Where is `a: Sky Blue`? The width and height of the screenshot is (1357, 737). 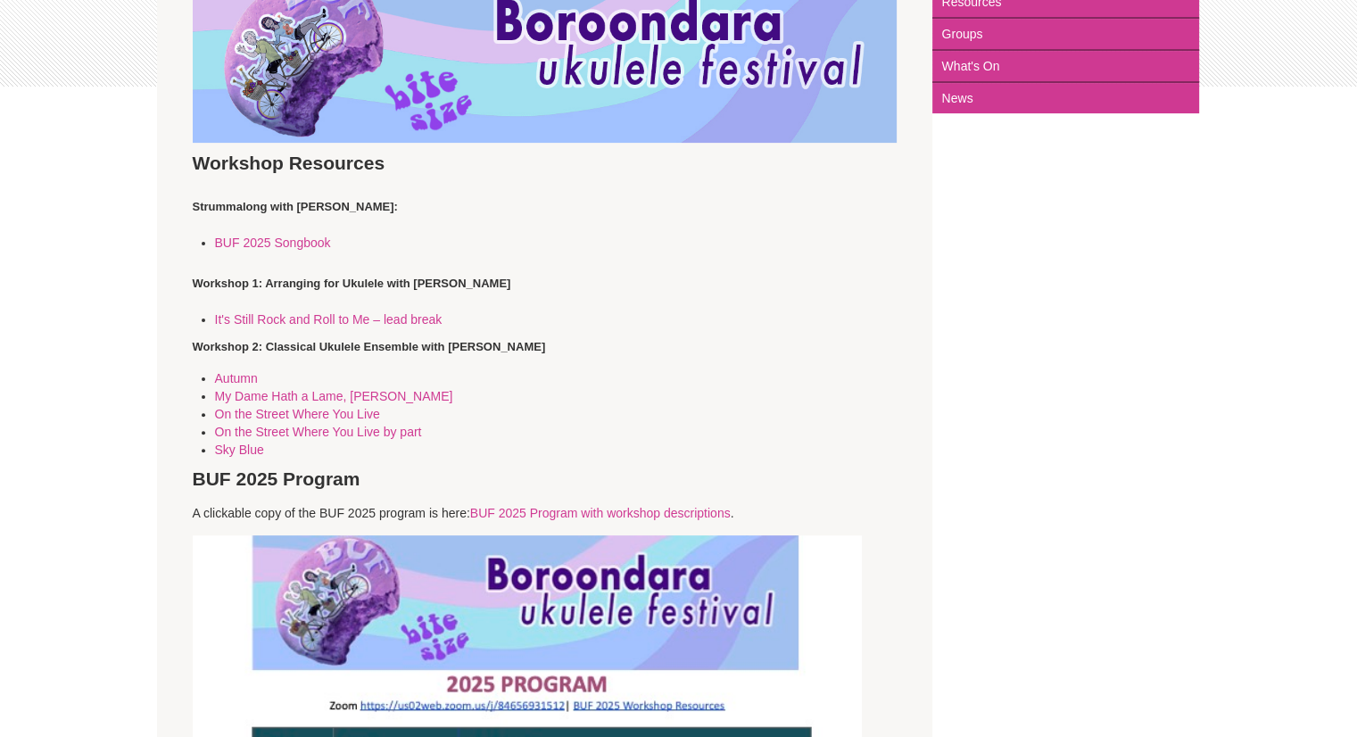 a: Sky Blue is located at coordinates (239, 450).